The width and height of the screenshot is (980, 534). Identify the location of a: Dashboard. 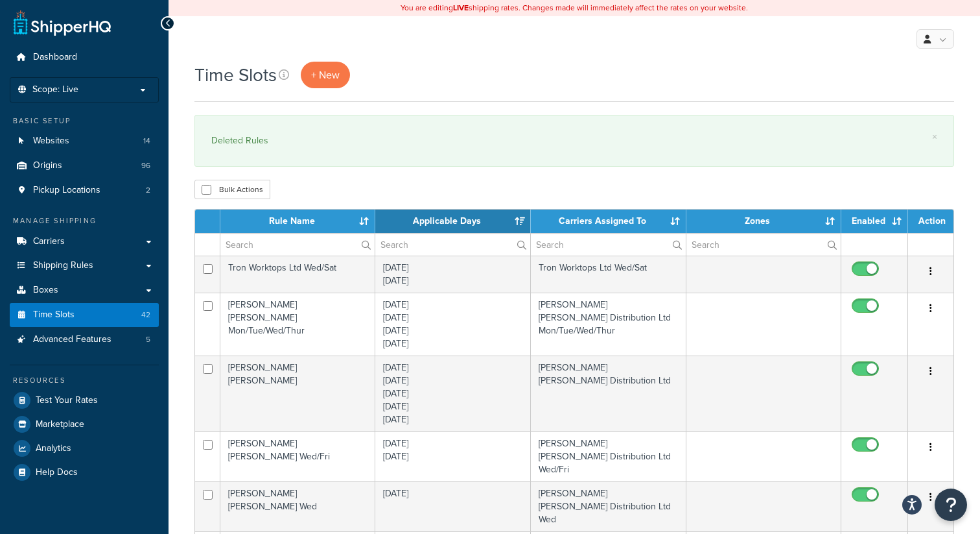
(84, 57).